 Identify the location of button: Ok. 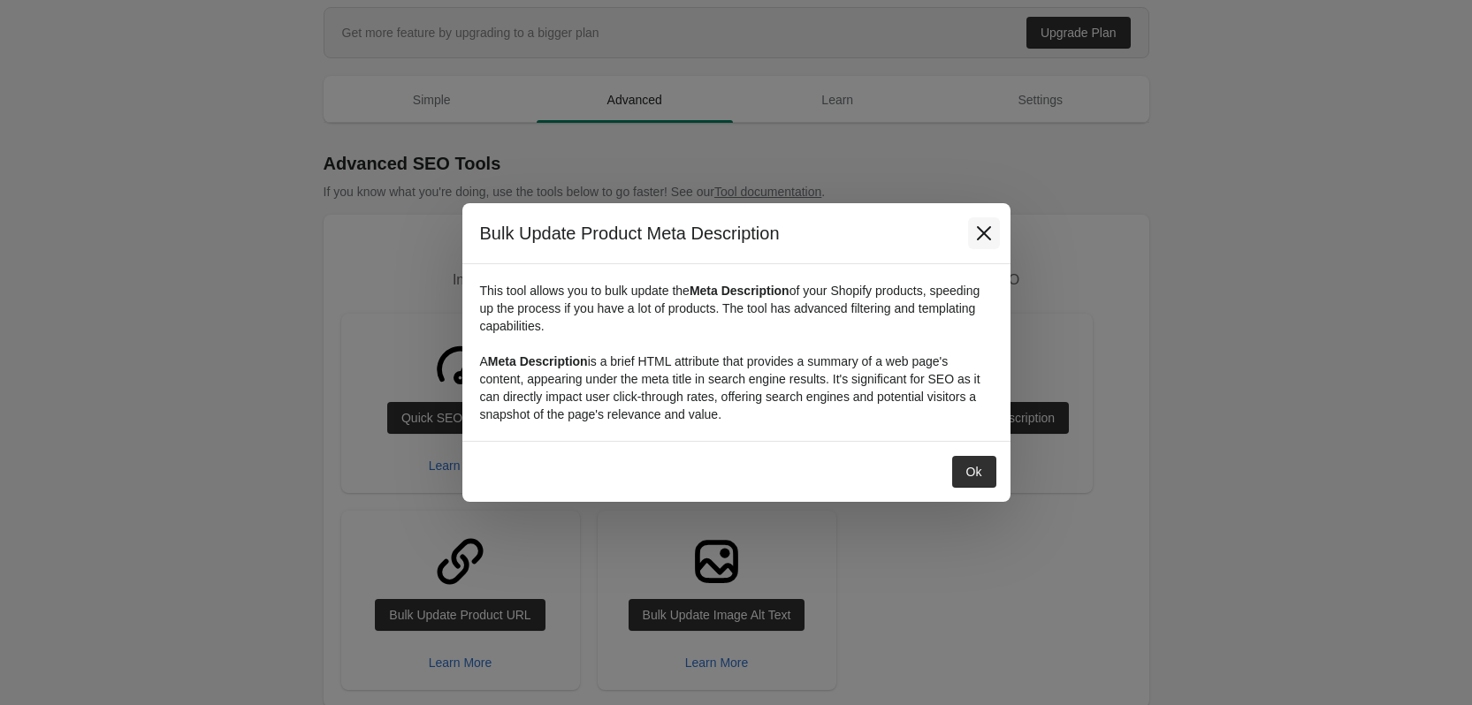
(974, 472).